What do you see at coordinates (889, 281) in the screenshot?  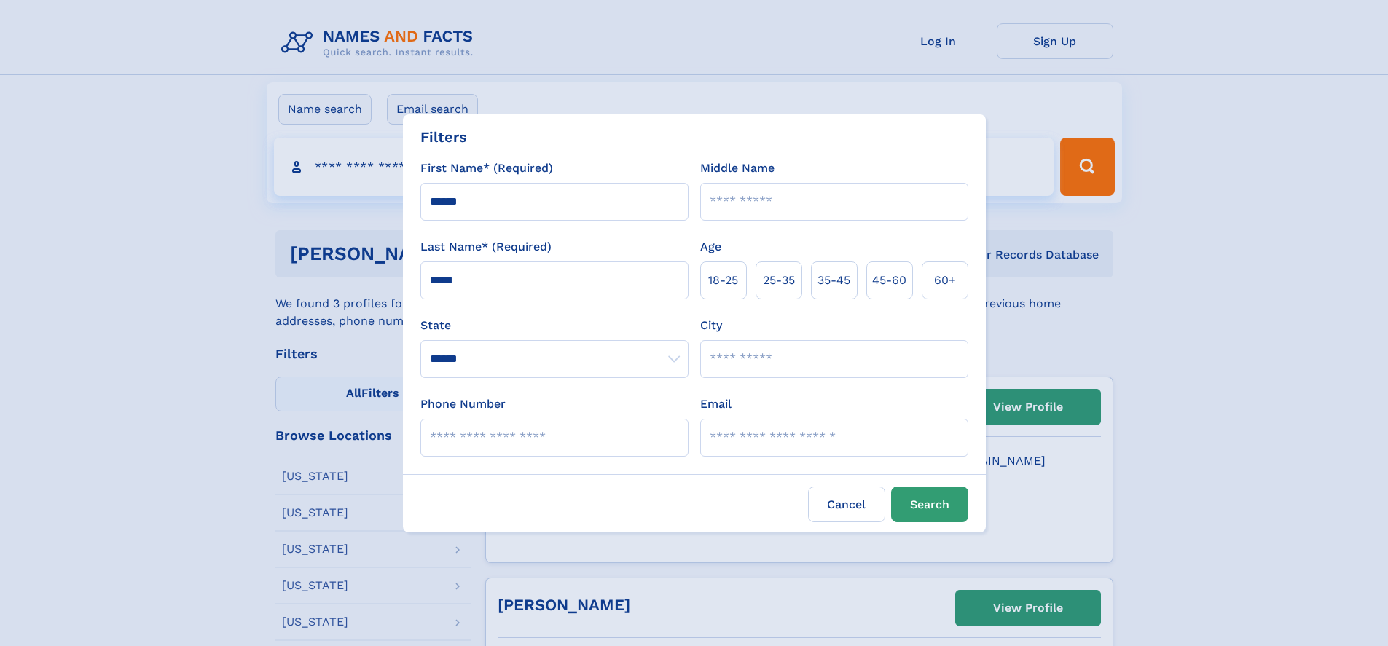 I see `span: 45‑60` at bounding box center [889, 281].